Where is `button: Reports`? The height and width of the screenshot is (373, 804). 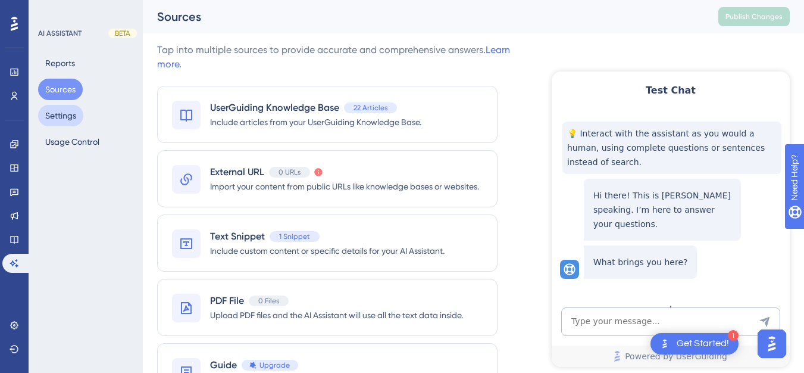 button: Reports is located at coordinates (60, 63).